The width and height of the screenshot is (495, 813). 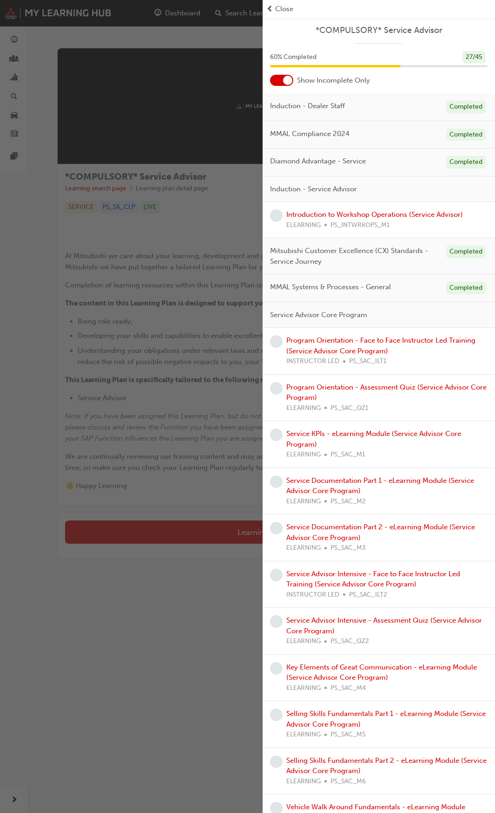 What do you see at coordinates (380, 532) in the screenshot?
I see `a: Service Documentation Part 2 - eLearning Module (Service Advisor Core Program)` at bounding box center [380, 532].